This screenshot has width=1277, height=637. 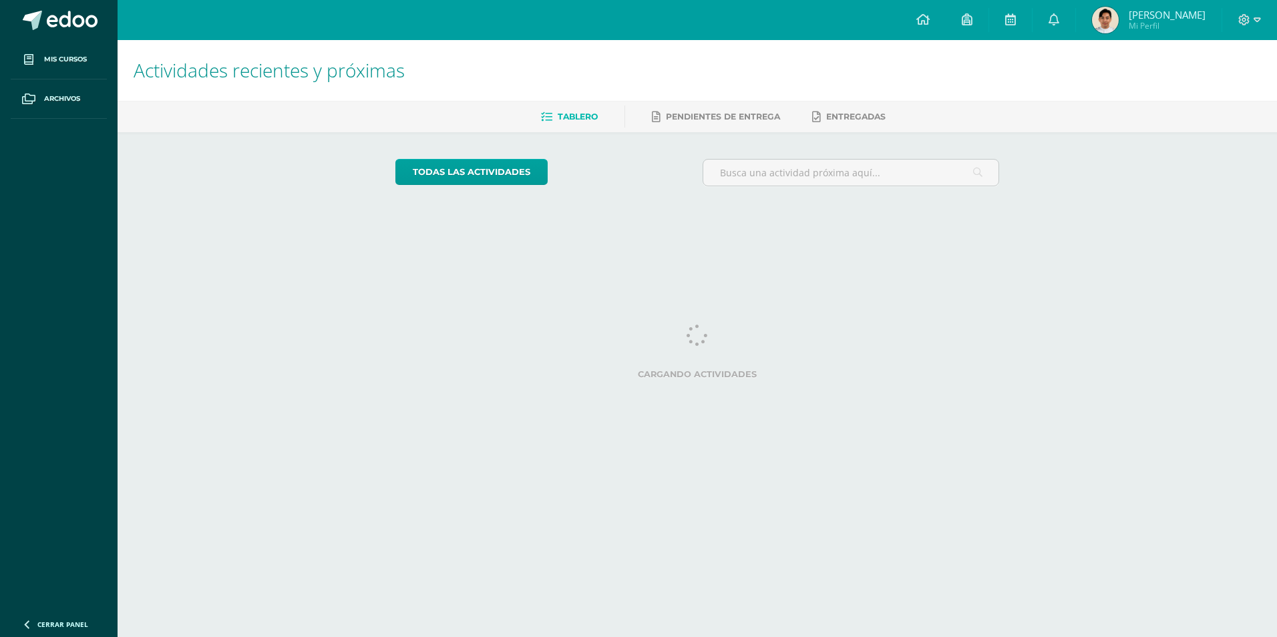 What do you see at coordinates (851, 172) in the screenshot?
I see `input: Busca una actividad próxima aquí...` at bounding box center [851, 172].